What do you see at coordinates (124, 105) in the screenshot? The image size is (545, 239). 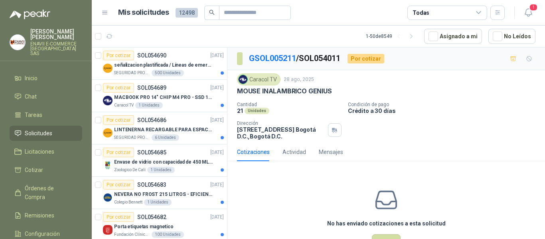 I see `p: Caracol TV` at bounding box center [124, 105].